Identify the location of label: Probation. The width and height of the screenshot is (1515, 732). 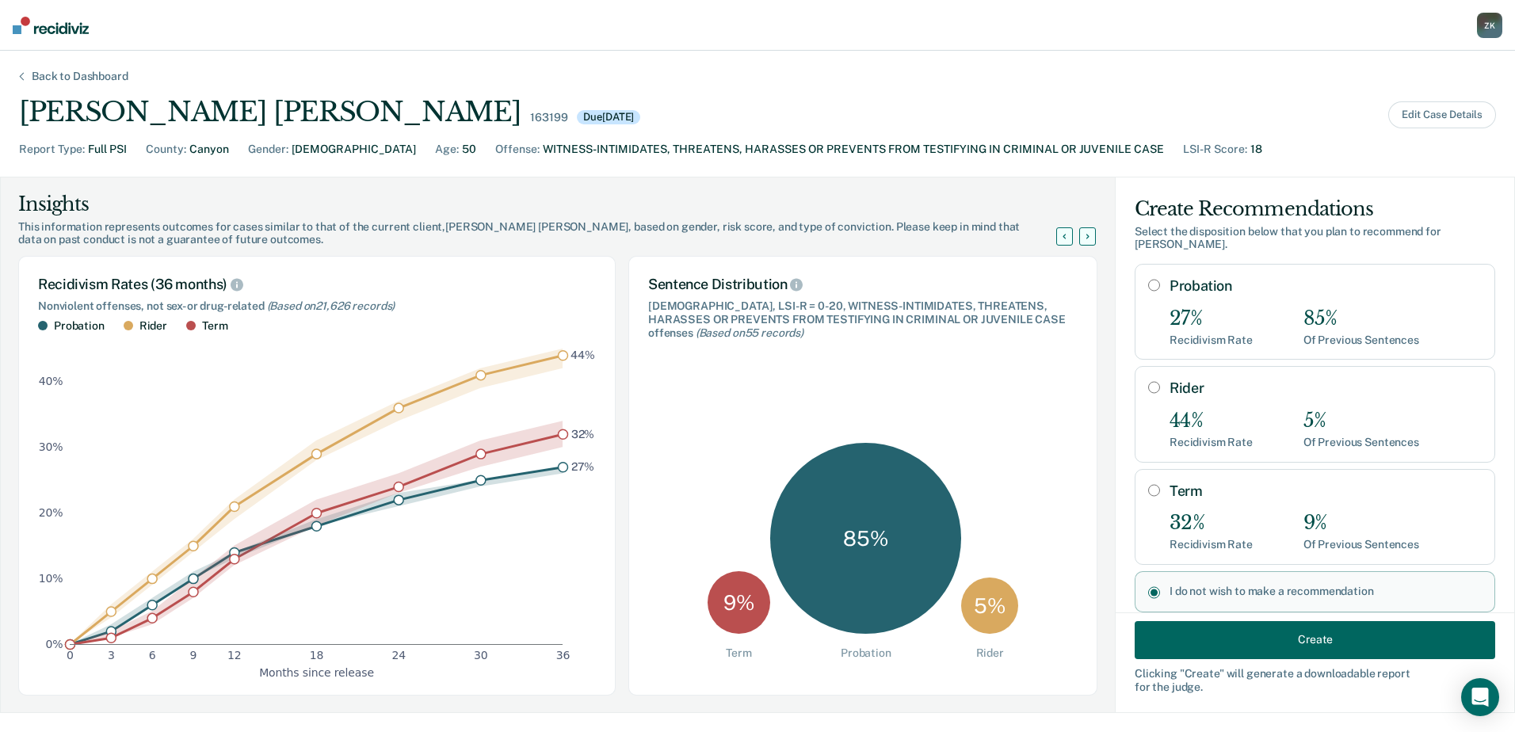
(1326, 286).